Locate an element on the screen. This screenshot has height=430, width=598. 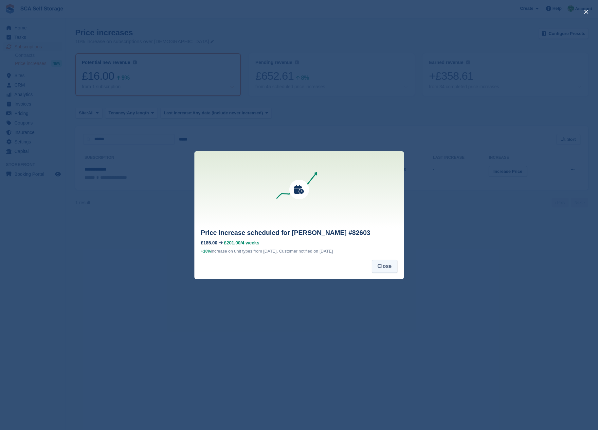
button: Close is located at coordinates (384, 267).